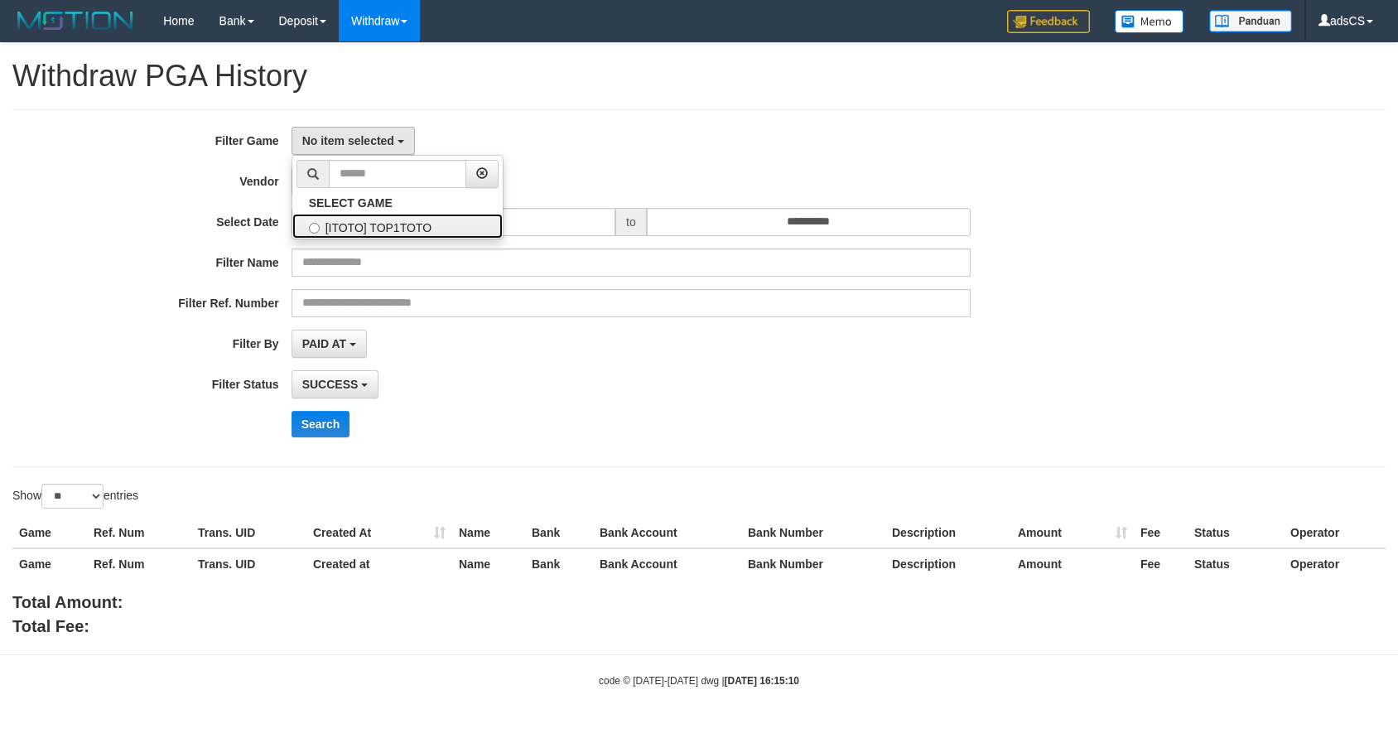 This screenshot has height=743, width=1398. Describe the element at coordinates (75, 21) in the screenshot. I see `img: MOTION_logo.png` at that location.